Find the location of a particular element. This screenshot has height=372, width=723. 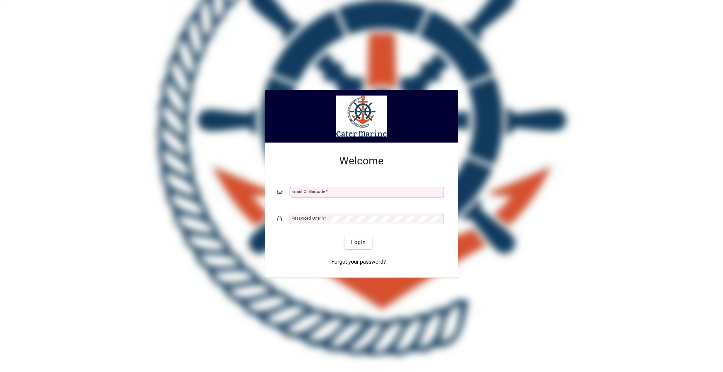

a: Forgot your password? is located at coordinates (358, 262).